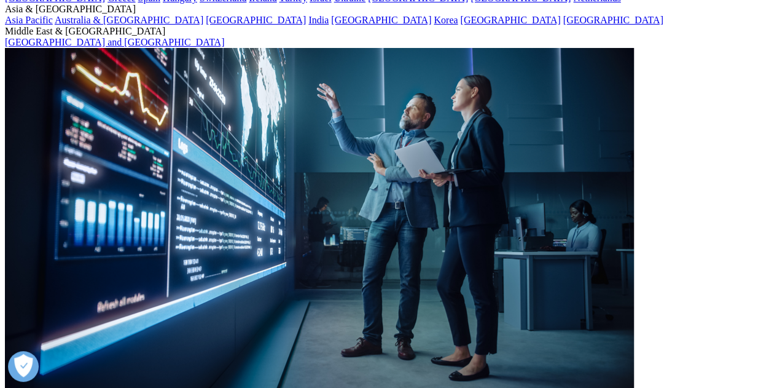 The height and width of the screenshot is (388, 777). Describe the element at coordinates (318, 20) in the screenshot. I see `a: India` at that location.